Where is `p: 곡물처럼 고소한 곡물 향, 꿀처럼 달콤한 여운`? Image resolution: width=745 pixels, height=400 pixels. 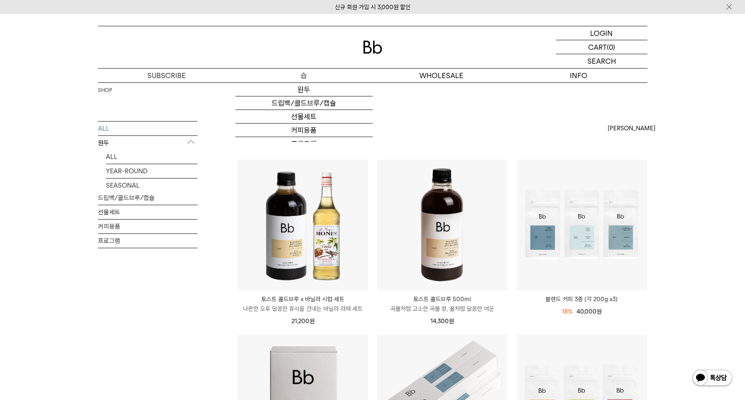 p: 곡물처럼 고소한 곡물 향, 꿀처럼 달콤한 여운 is located at coordinates (443, 309).